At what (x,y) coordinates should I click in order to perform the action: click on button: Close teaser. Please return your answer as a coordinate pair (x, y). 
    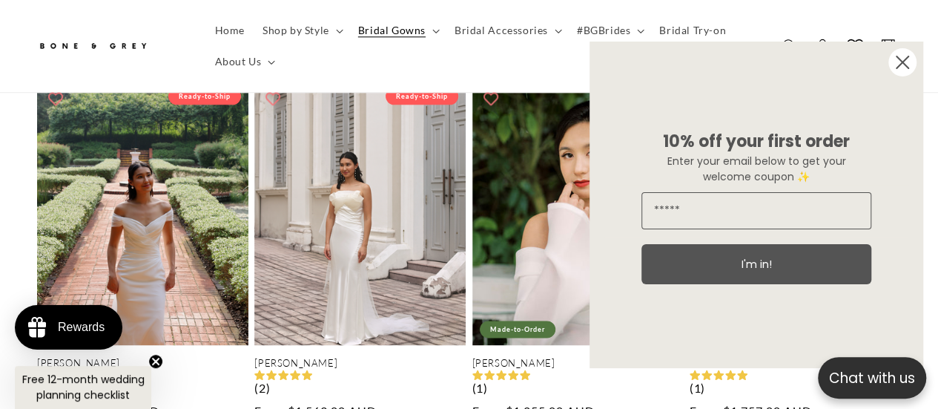
    Looking at the image, I should click on (156, 361).